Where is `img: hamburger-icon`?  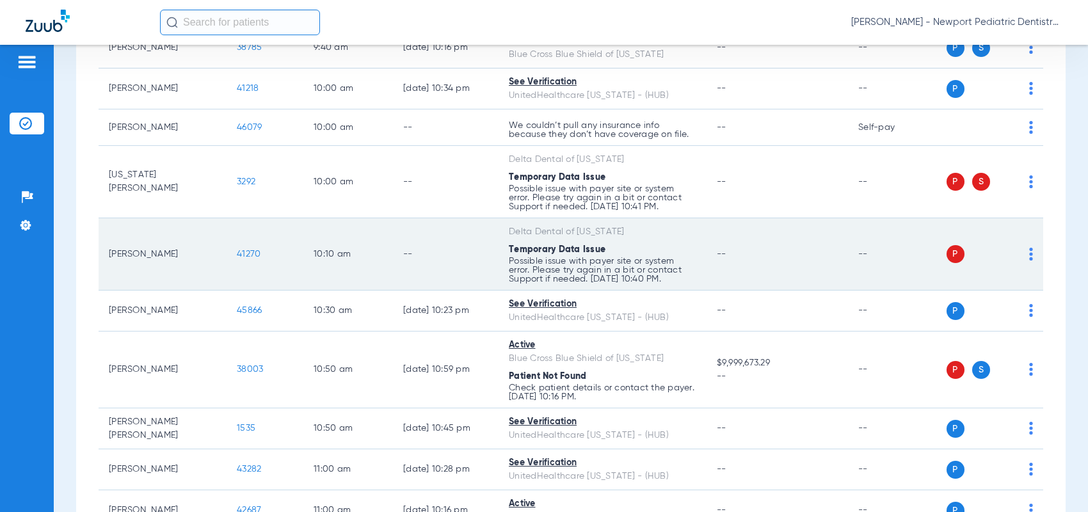
img: hamburger-icon is located at coordinates (27, 62).